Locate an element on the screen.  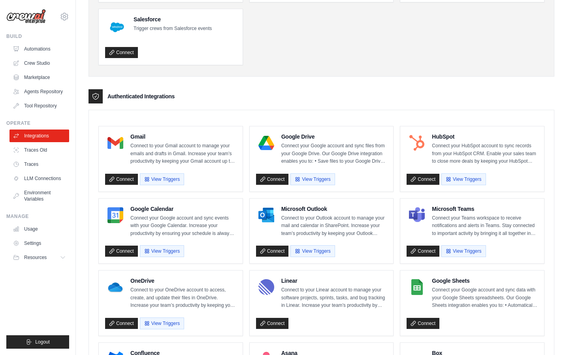
p: Connect to your Linear account to manage your software projects, sprints, tasks, and bug tracking... is located at coordinates (334, 298).